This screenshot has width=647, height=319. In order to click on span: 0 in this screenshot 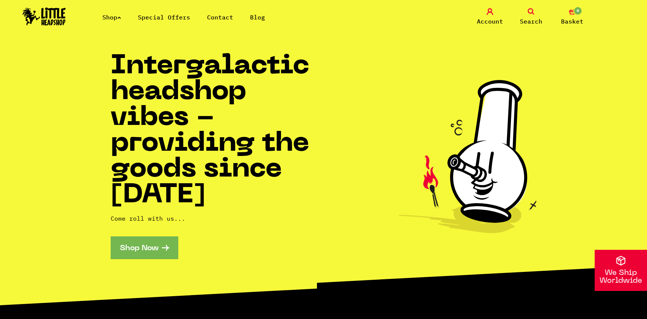, I will do `click(578, 11)`.